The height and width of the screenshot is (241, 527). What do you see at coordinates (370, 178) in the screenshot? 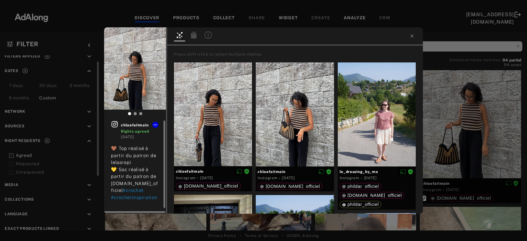
I see `time: 2025-09-09T15:57:50.000Z` at bounding box center [370, 178].